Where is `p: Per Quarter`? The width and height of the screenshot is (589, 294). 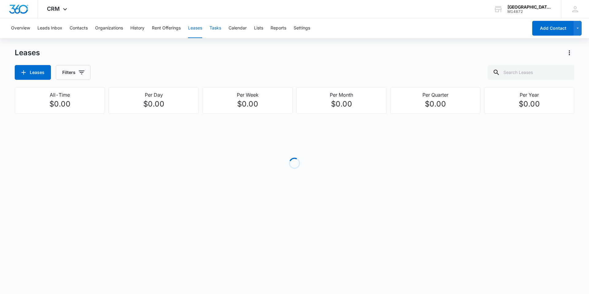
p: Per Quarter is located at coordinates (435, 95).